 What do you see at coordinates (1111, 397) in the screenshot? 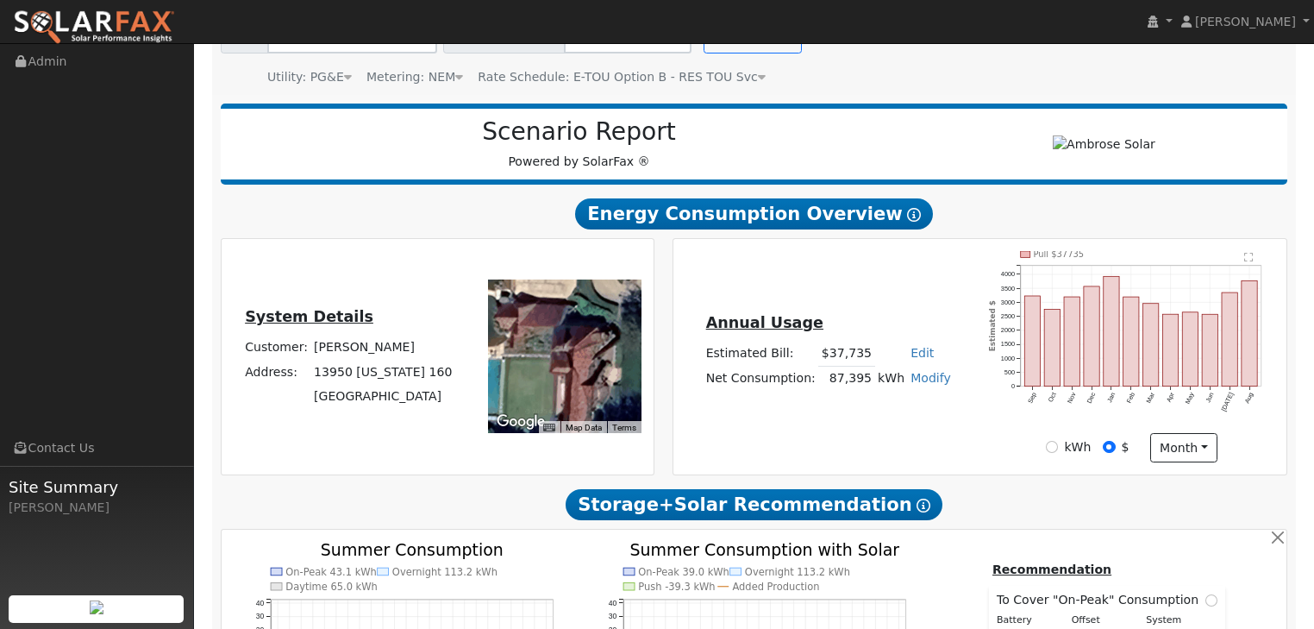
I see `text: Jan` at bounding box center [1111, 397].